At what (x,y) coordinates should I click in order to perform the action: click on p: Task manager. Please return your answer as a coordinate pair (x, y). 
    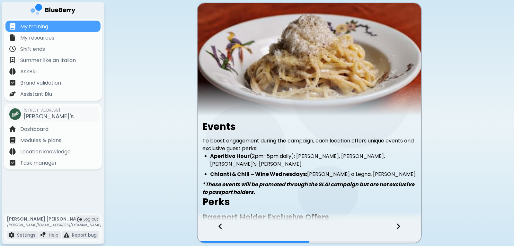
    Looking at the image, I should click on (39, 163).